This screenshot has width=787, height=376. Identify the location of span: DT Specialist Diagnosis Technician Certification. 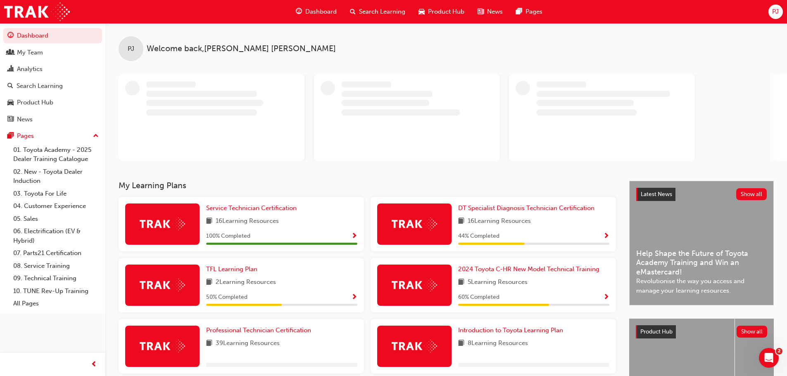
(526, 208).